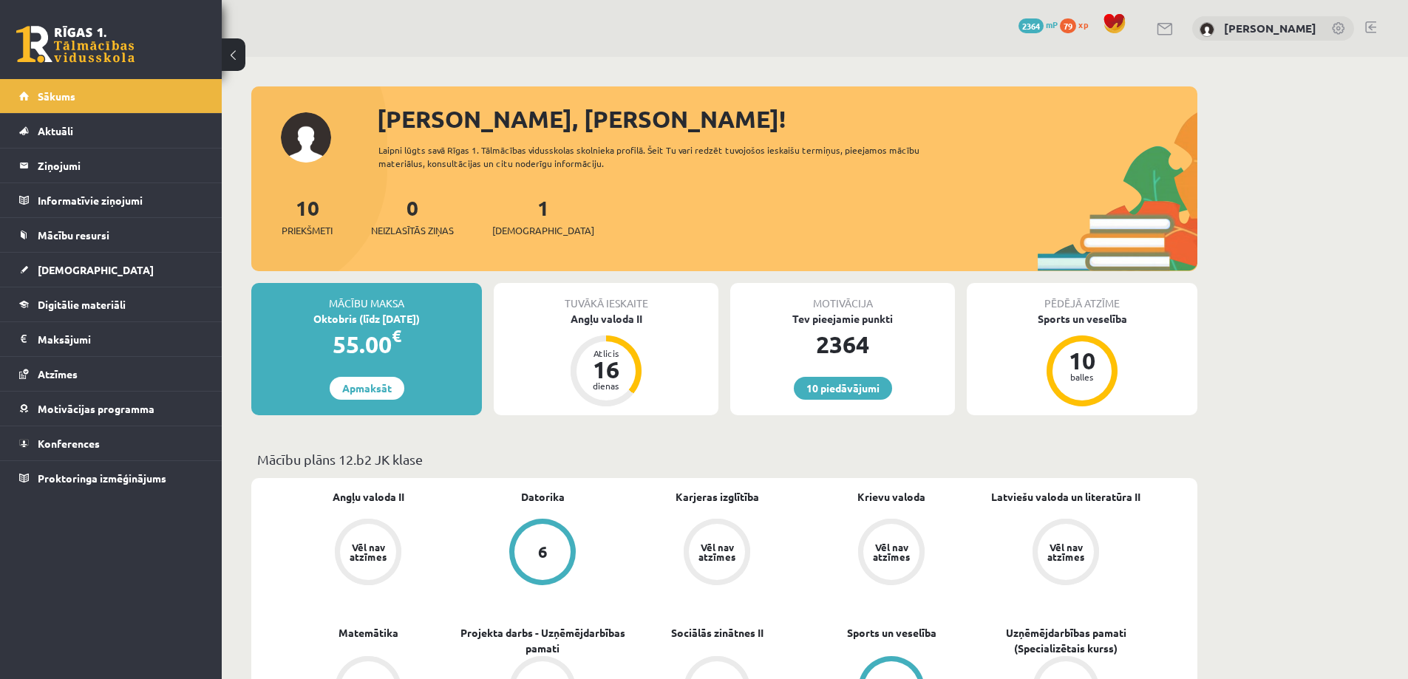 This screenshot has height=679, width=1408. What do you see at coordinates (843, 344) in the screenshot?
I see `div: 2364` at bounding box center [843, 344].